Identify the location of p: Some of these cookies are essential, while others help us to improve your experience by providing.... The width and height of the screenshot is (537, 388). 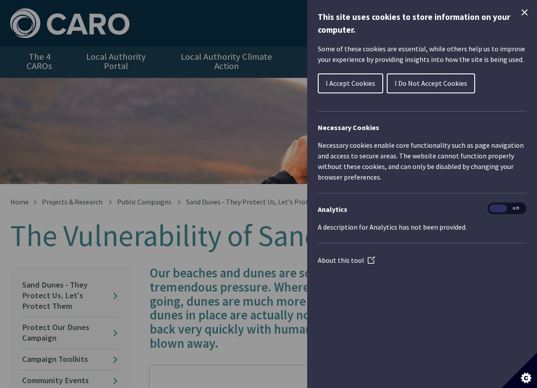
(422, 54).